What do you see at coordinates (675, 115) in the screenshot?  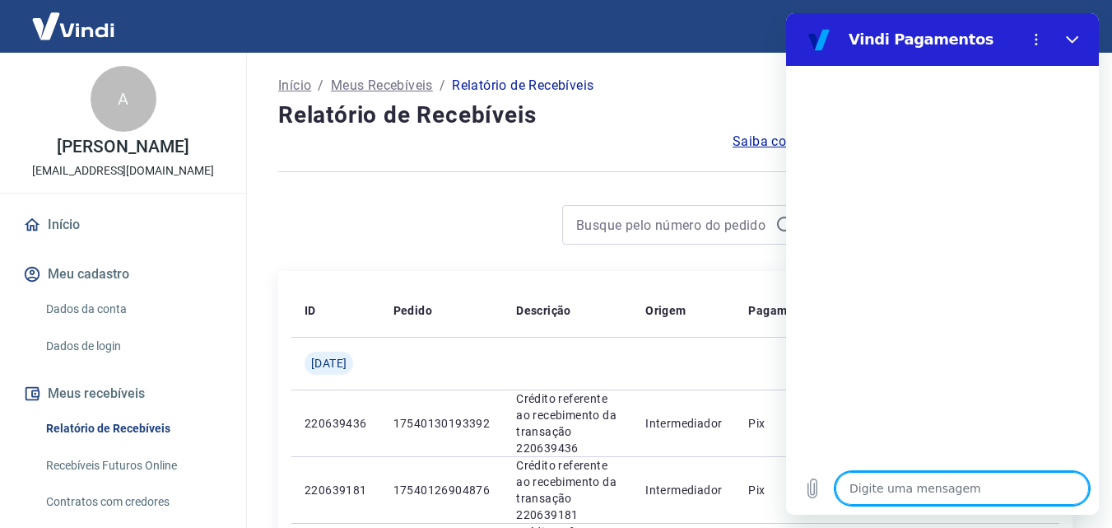 I see `h4: Relatório de Recebíveis` at bounding box center [675, 115].